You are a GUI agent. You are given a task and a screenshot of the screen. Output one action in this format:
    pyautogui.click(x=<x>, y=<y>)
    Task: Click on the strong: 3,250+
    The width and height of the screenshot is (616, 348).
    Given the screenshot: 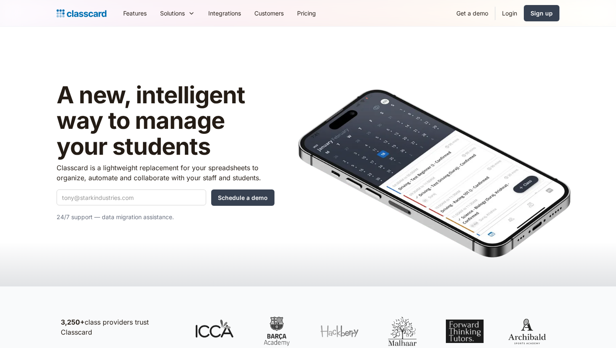 What is the action you would take?
    pyautogui.click(x=72, y=322)
    